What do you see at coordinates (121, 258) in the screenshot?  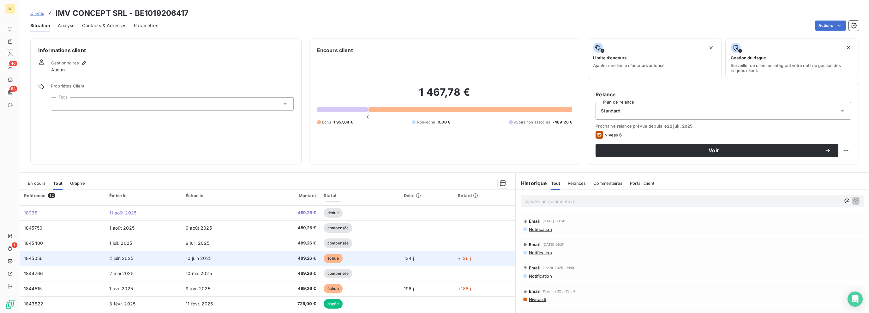 I see `span: 2 juin 2025` at bounding box center [121, 258].